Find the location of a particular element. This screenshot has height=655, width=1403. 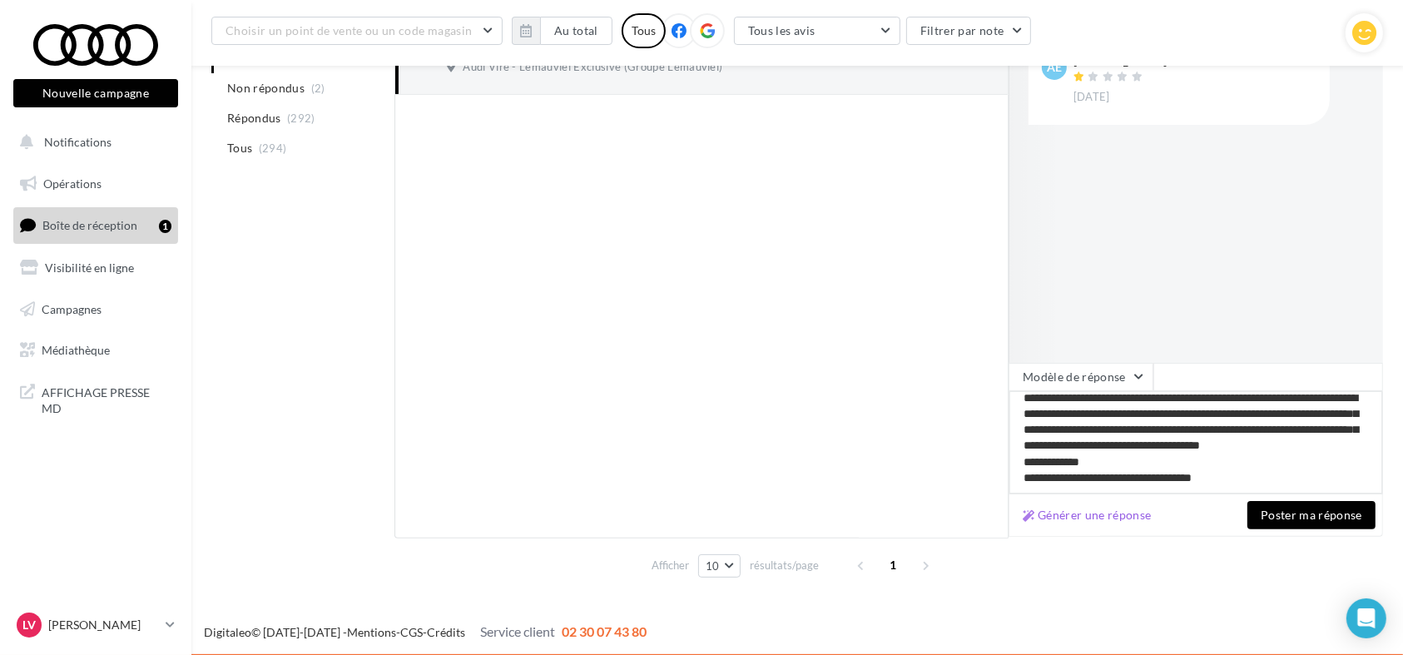

a: Visibilité en ligne is located at coordinates (96, 268).